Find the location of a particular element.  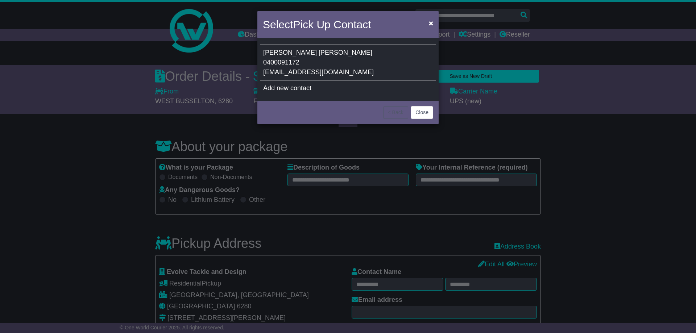

span: Contact is located at coordinates (352, 24).